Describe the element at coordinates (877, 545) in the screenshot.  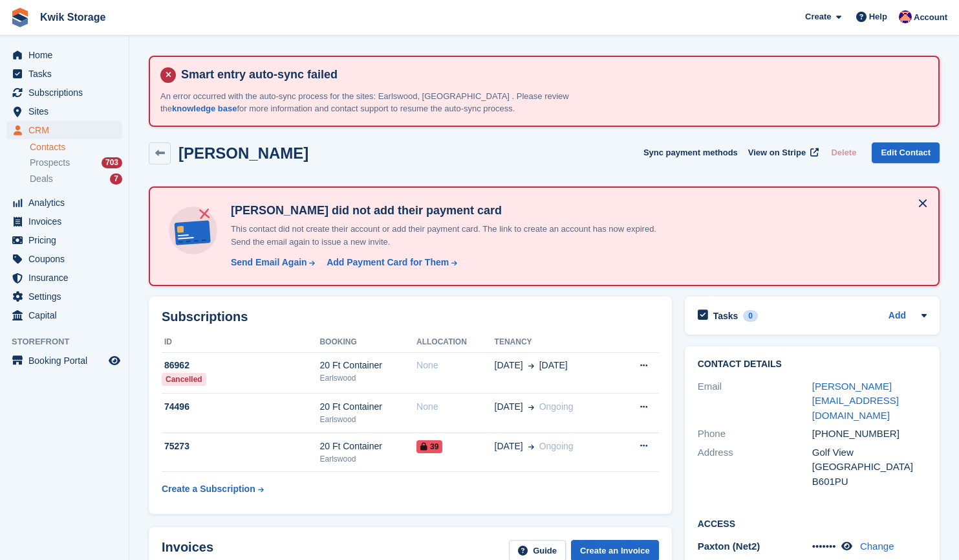
I see `a: Change` at that location.